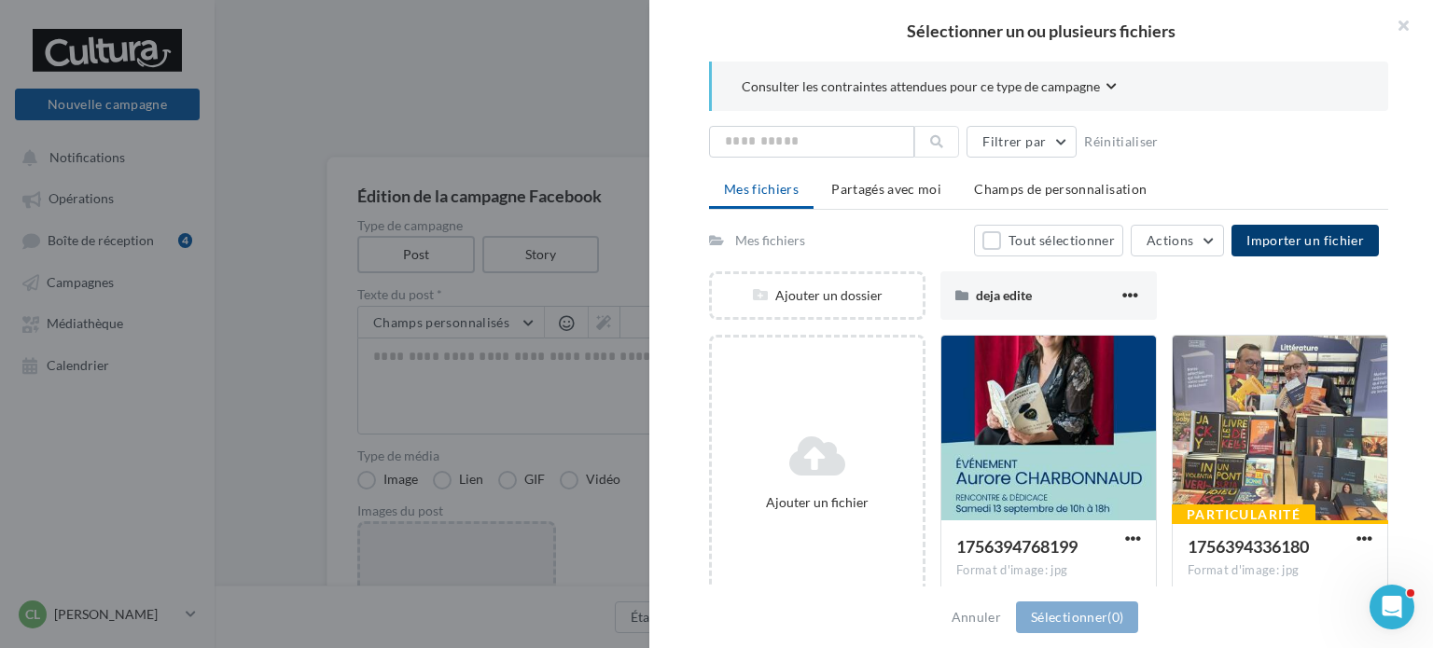 This screenshot has height=648, width=1433. I want to click on button: Consulter les contraintes attendues pour ce type de campagne, so click(929, 88).